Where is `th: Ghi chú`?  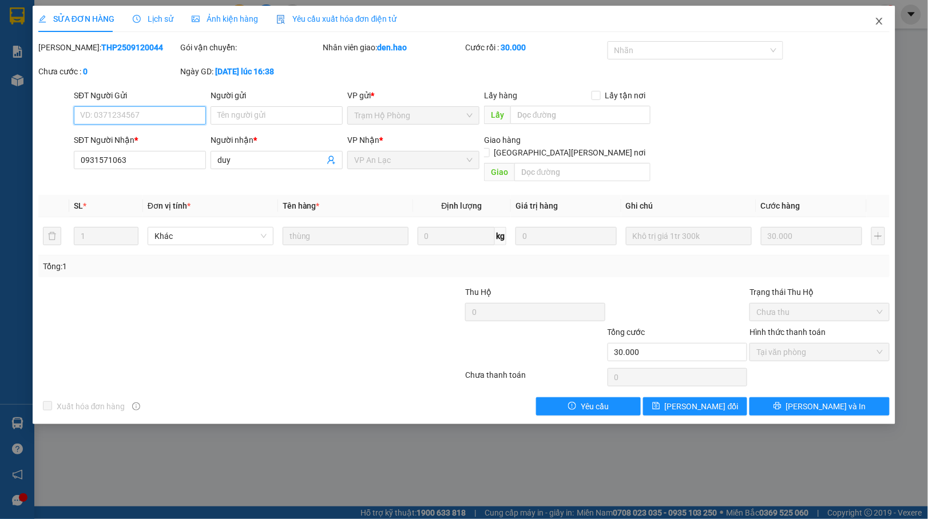
th: Ghi chú is located at coordinates (689, 206).